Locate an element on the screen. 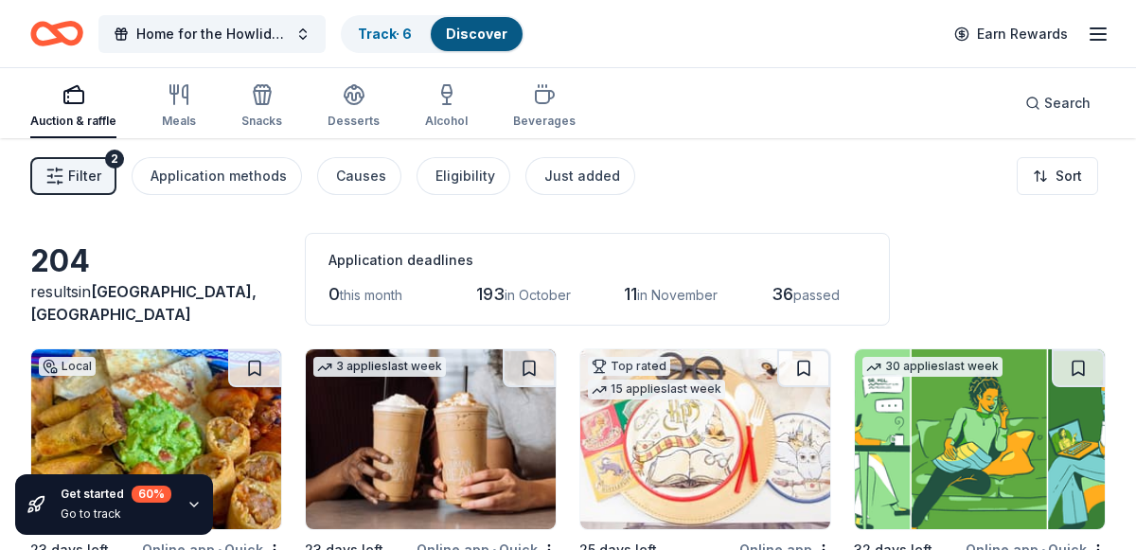 This screenshot has height=550, width=1136. div: Snacks is located at coordinates (261, 121).